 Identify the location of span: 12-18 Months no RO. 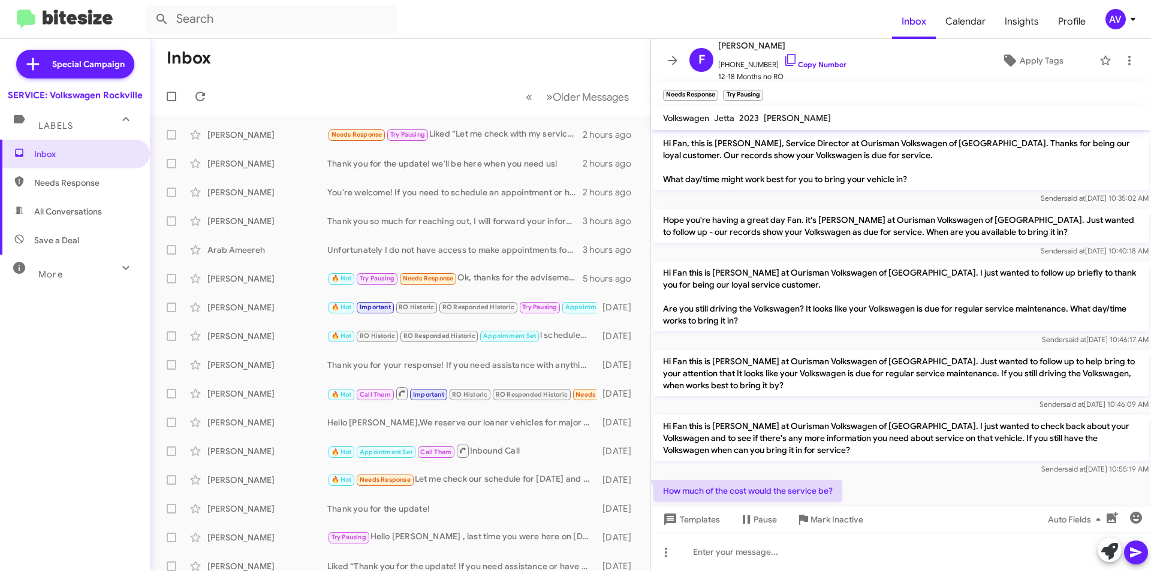
(782, 77).